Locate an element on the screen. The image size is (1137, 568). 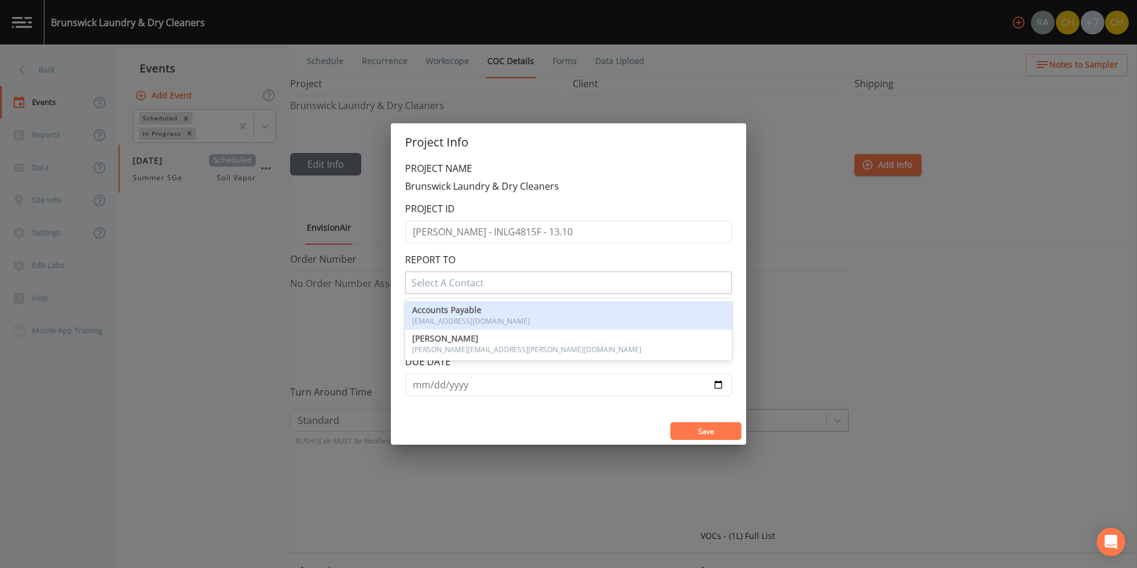
label: PROJECT NAME is located at coordinates (438, 168).